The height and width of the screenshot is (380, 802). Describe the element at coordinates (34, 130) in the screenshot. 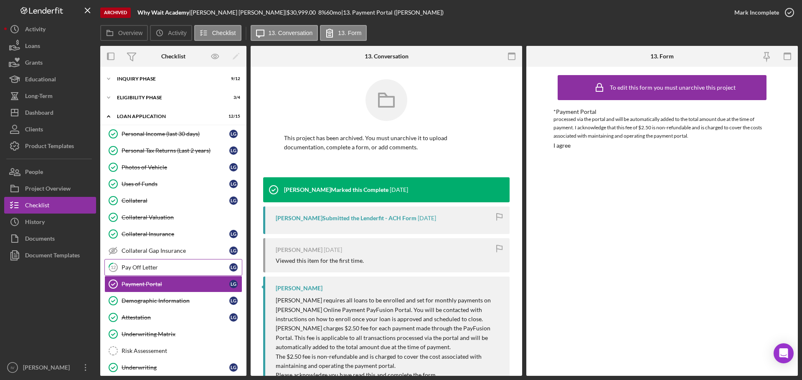

I see `div: Clients` at that location.